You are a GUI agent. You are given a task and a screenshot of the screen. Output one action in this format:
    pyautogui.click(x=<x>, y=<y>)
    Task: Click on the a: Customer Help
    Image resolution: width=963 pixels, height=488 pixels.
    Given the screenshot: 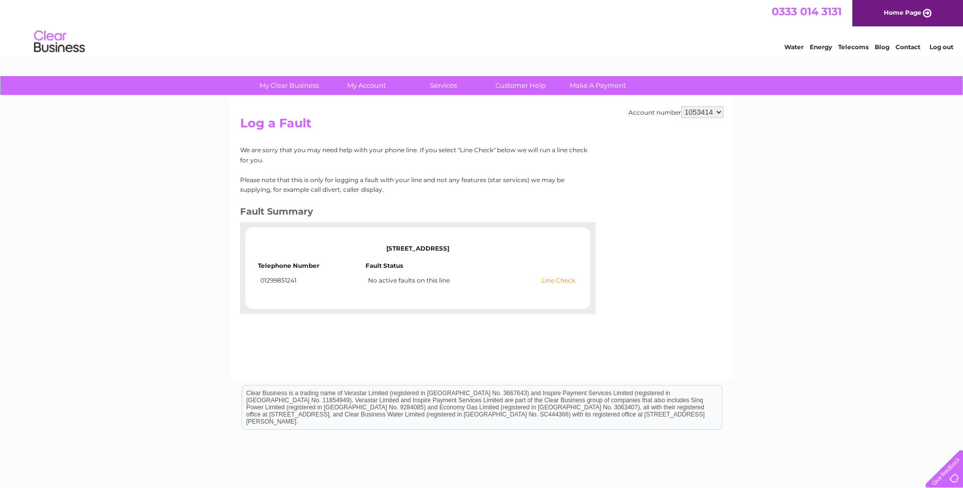 What is the action you would take?
    pyautogui.click(x=520, y=85)
    